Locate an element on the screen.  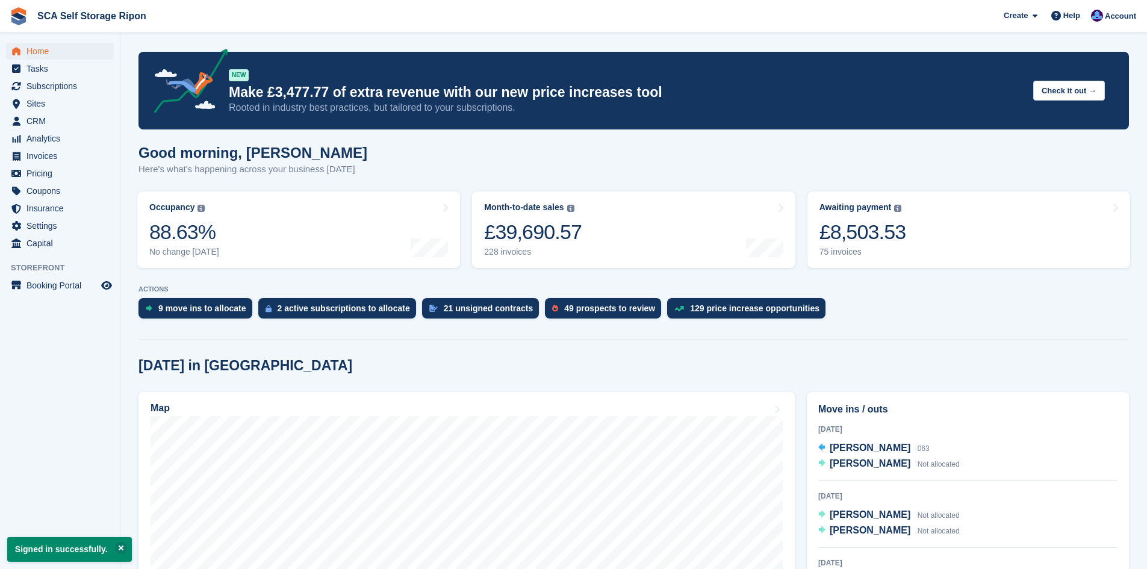
img: prospect-51fa495bee0391a8d652442698ab0144808aea92771e9ea1ae160a38d050c398.svg is located at coordinates (555, 308).